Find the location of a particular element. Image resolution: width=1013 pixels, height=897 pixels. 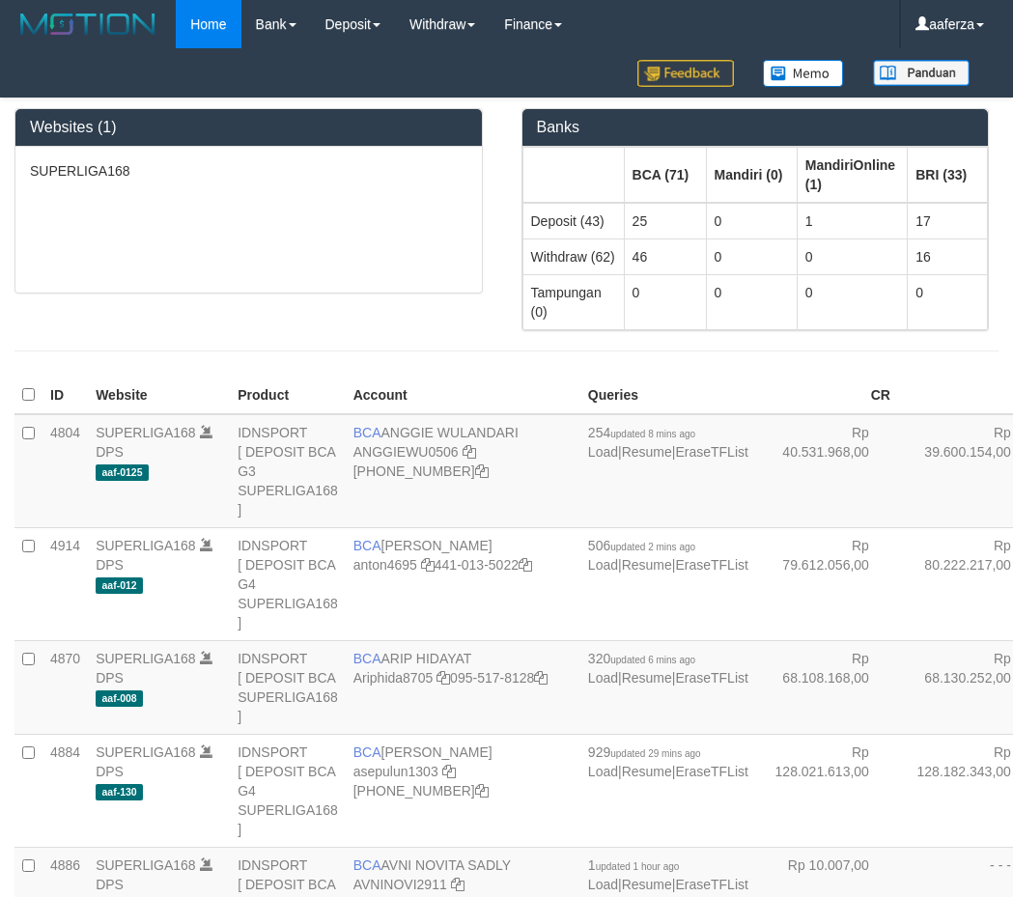

a: Ariphida8705 is located at coordinates (393, 678).